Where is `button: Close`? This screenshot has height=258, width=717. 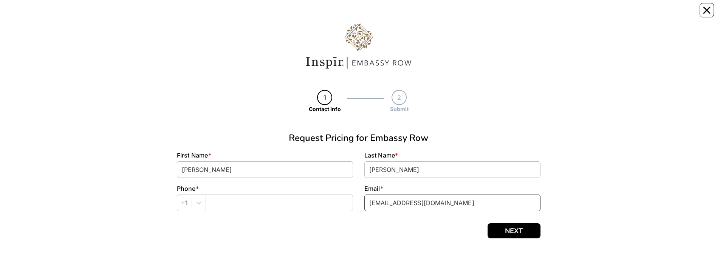 button: Close is located at coordinates (707, 10).